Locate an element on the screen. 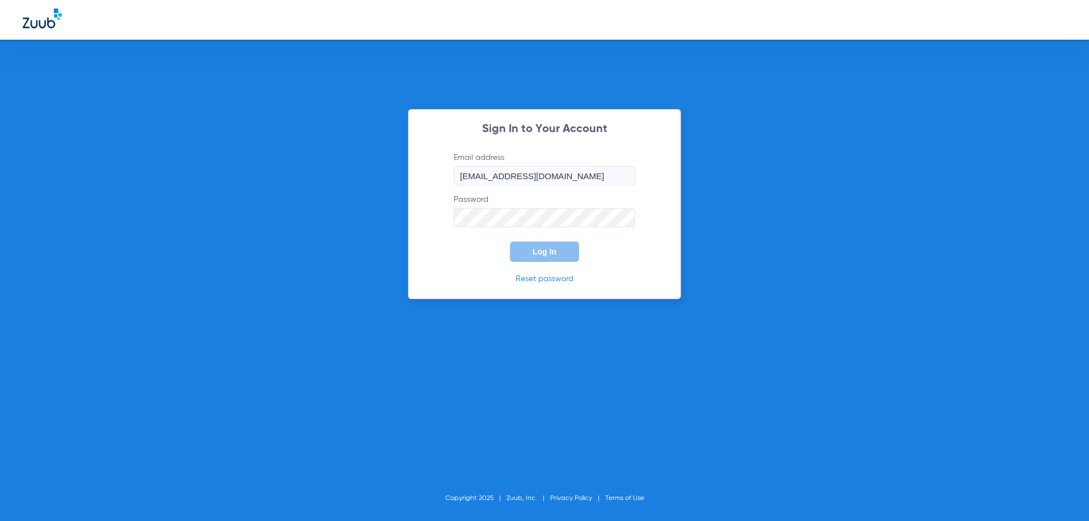  input: Email address is located at coordinates (544, 176).